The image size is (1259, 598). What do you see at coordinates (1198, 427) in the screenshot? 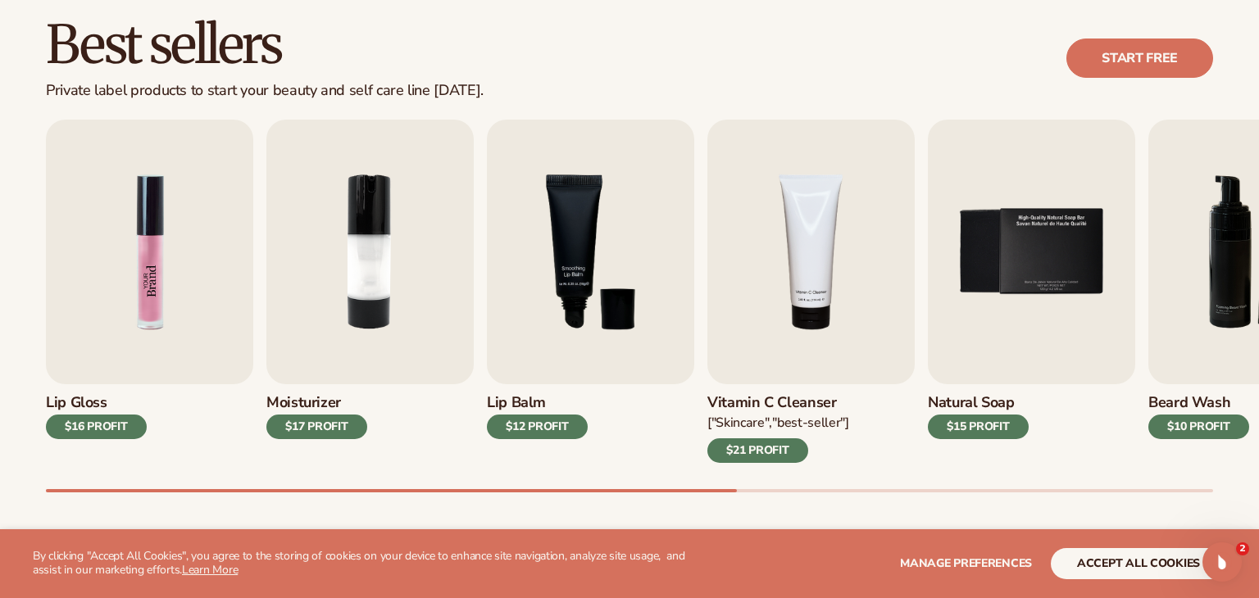
I see `div: $10 PROFIT` at bounding box center [1198, 427].